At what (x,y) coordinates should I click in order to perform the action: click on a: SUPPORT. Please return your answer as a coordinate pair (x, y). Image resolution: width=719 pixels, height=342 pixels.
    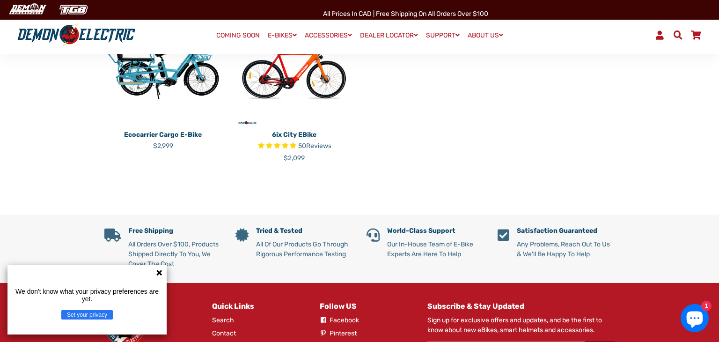
    Looking at the image, I should click on (443, 35).